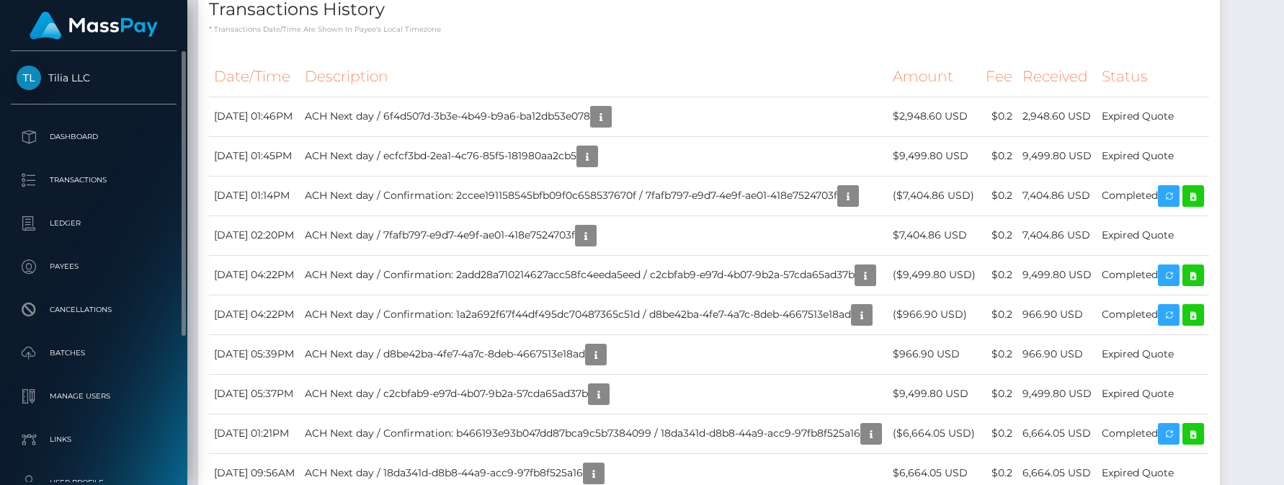  Describe the element at coordinates (94, 310) in the screenshot. I see `p: Cancellations` at that location.